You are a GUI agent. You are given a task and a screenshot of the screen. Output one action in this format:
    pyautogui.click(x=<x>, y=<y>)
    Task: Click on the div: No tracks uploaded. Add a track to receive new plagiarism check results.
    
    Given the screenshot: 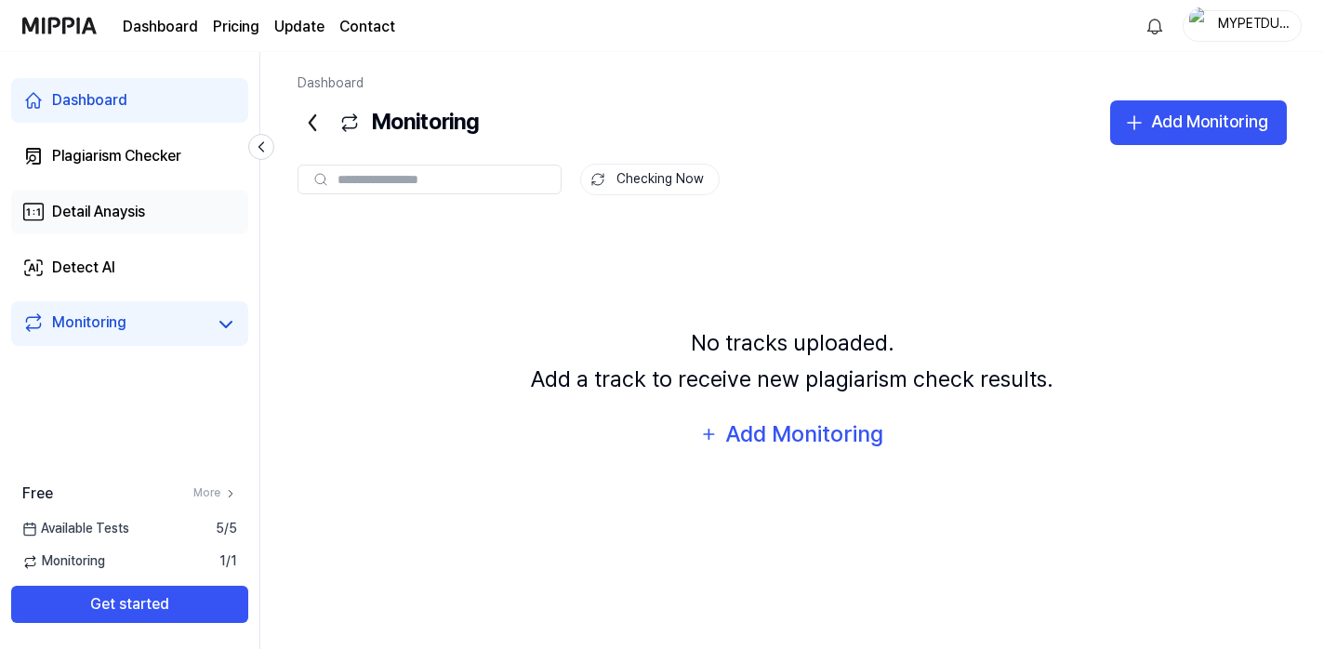 What is the action you would take?
    pyautogui.click(x=792, y=361)
    